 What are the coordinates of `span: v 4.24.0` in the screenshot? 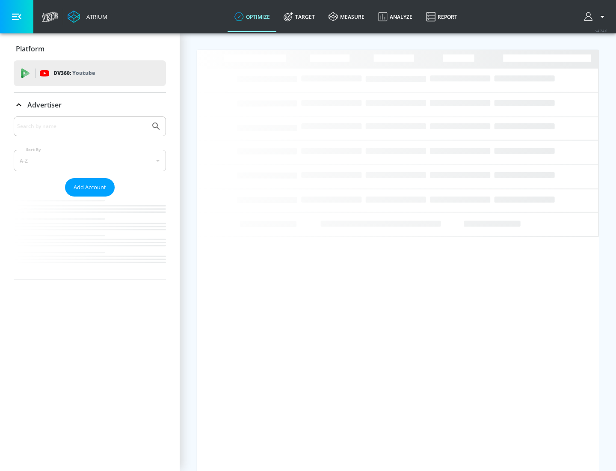 It's located at (602, 30).